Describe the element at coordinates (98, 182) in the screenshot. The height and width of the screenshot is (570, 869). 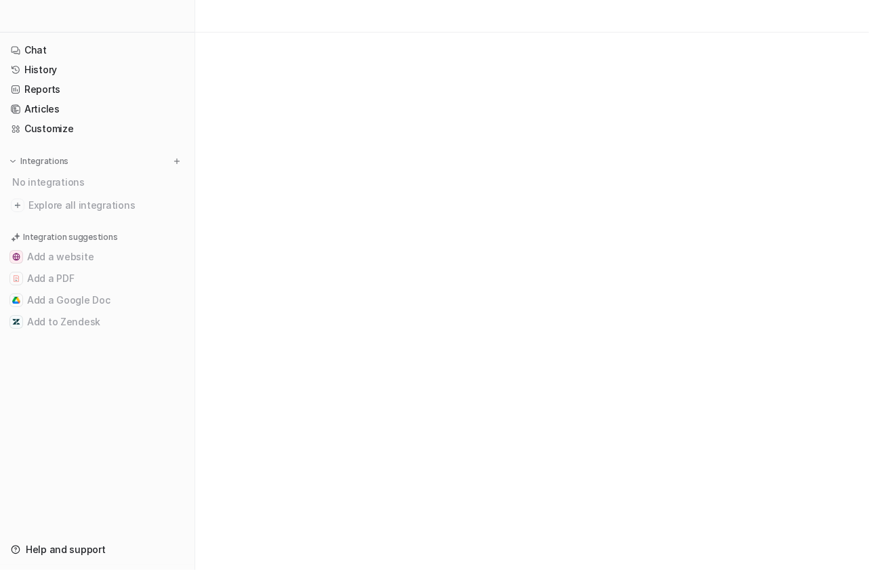
I see `div: No integrations` at that location.